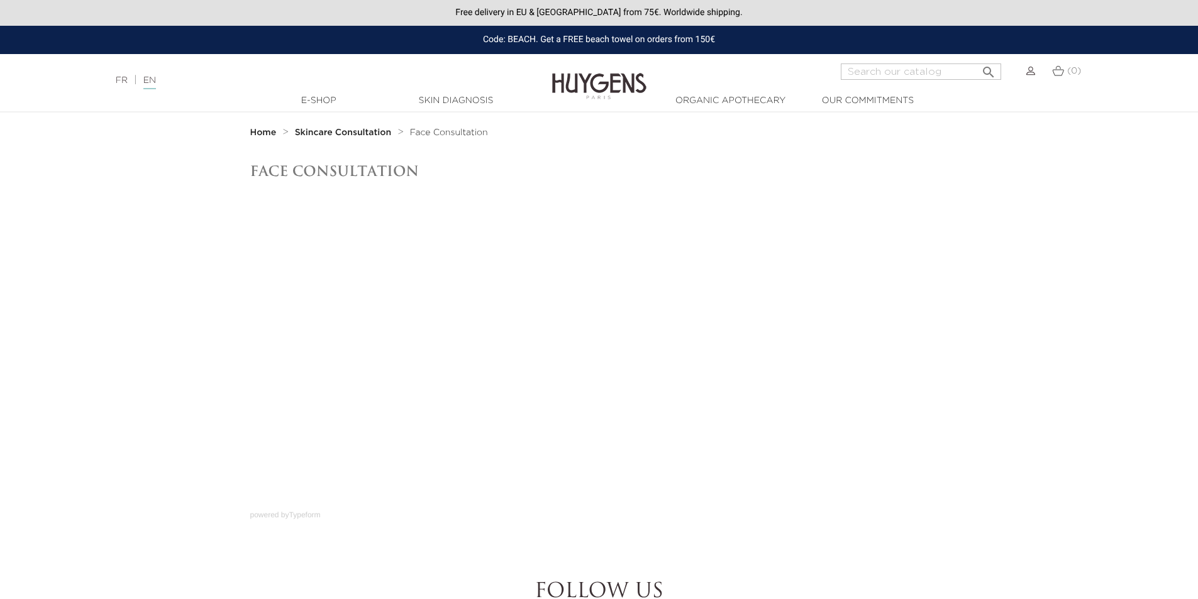  Describe the element at coordinates (449, 133) in the screenshot. I see `span: Face Consultation` at that location.